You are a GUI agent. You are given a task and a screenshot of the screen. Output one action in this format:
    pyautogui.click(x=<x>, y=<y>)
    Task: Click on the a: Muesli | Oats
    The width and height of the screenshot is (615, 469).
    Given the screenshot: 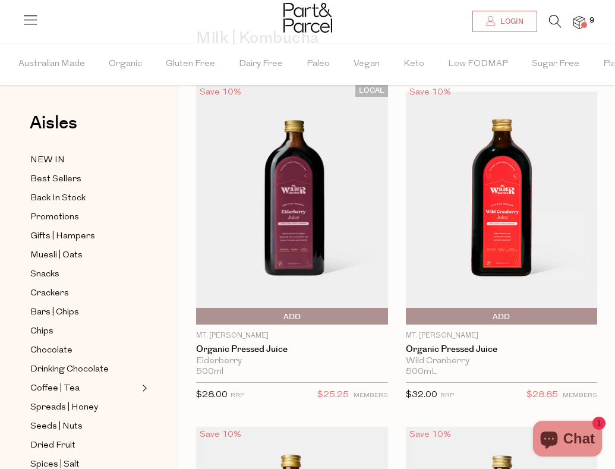 What is the action you would take?
    pyautogui.click(x=84, y=255)
    